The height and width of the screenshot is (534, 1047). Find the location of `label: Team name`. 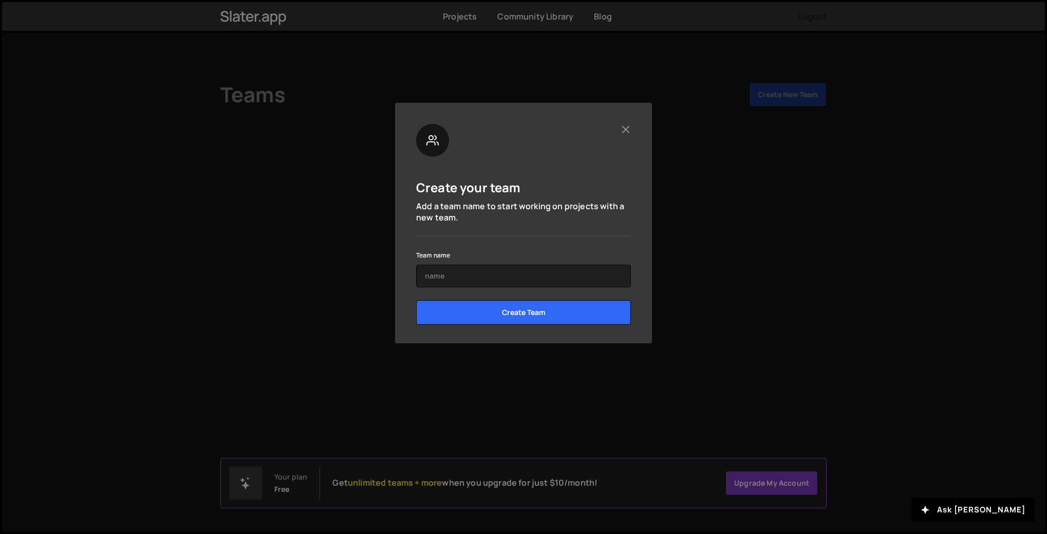

label: Team name is located at coordinates (433, 255).